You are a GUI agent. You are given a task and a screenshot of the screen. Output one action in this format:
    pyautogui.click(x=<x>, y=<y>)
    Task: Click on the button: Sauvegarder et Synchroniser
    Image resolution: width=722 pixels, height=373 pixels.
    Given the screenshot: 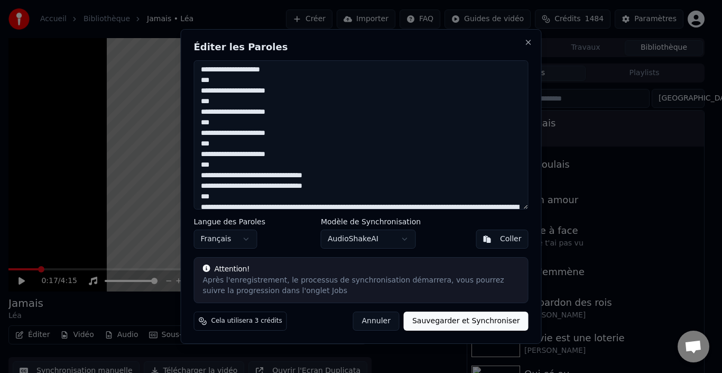 What is the action you would take?
    pyautogui.click(x=466, y=321)
    